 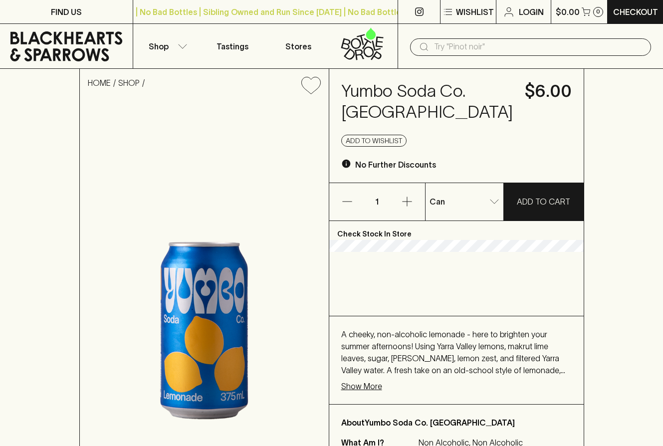 What do you see at coordinates (159, 46) in the screenshot?
I see `p: Shop` at bounding box center [159, 46].